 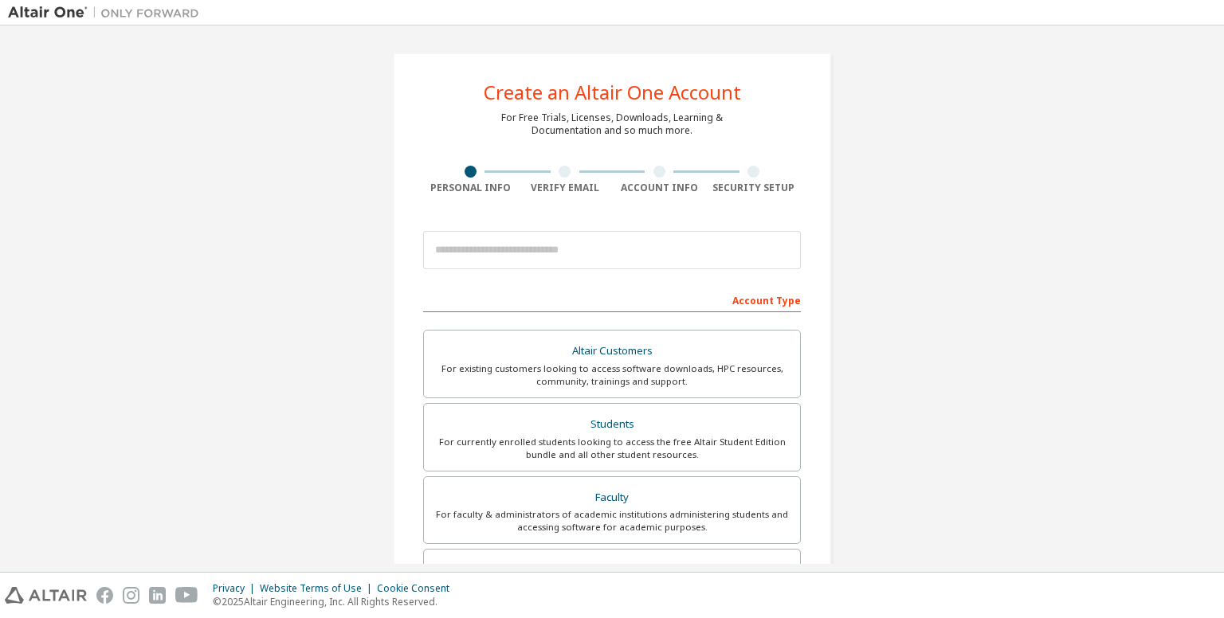 I want to click on img: altair_logo.svg, so click(x=45, y=595).